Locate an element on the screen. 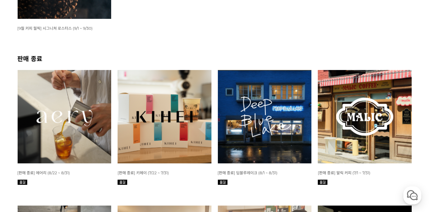 The image size is (429, 212). a: 대화 is located at coordinates (62, 167).